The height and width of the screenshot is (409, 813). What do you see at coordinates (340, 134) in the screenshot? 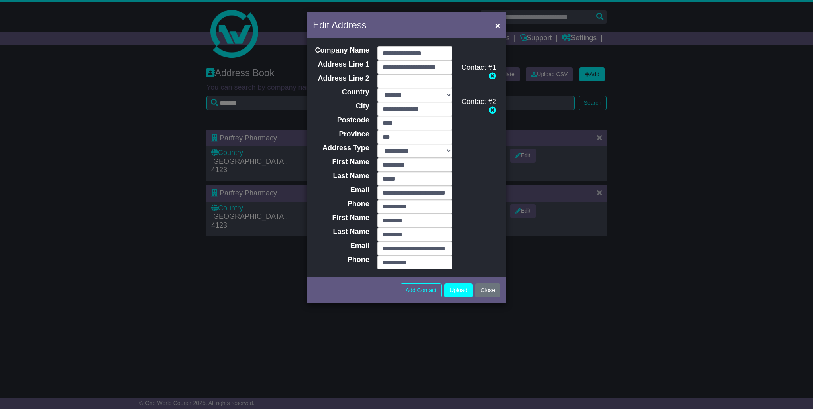
I see `label: Province` at bounding box center [340, 134].